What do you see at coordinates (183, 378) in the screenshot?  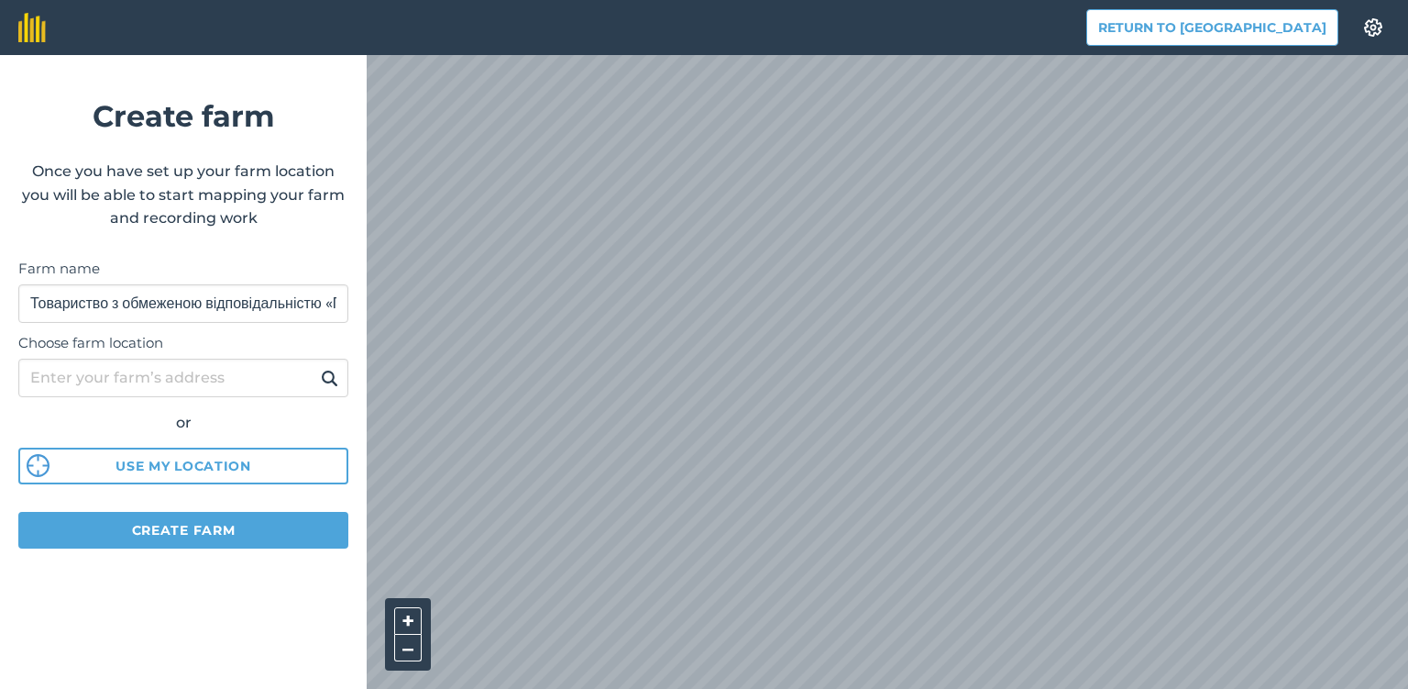 I see `input: Enter your farm’s address` at bounding box center [183, 378].